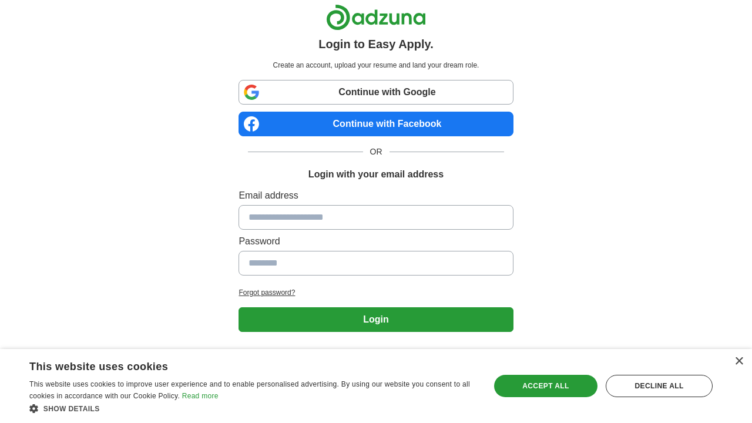 The height and width of the screenshot is (423, 752). I want to click on span: Show details, so click(72, 409).